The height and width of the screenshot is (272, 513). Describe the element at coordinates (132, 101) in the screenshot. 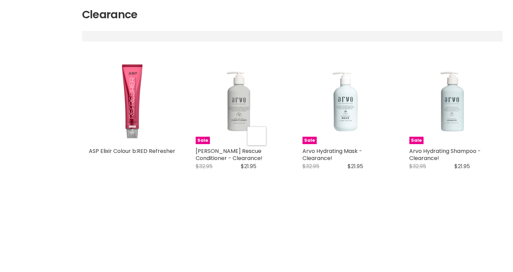

I see `img: ASP Elixir Colour b:RED Refresher` at that location.